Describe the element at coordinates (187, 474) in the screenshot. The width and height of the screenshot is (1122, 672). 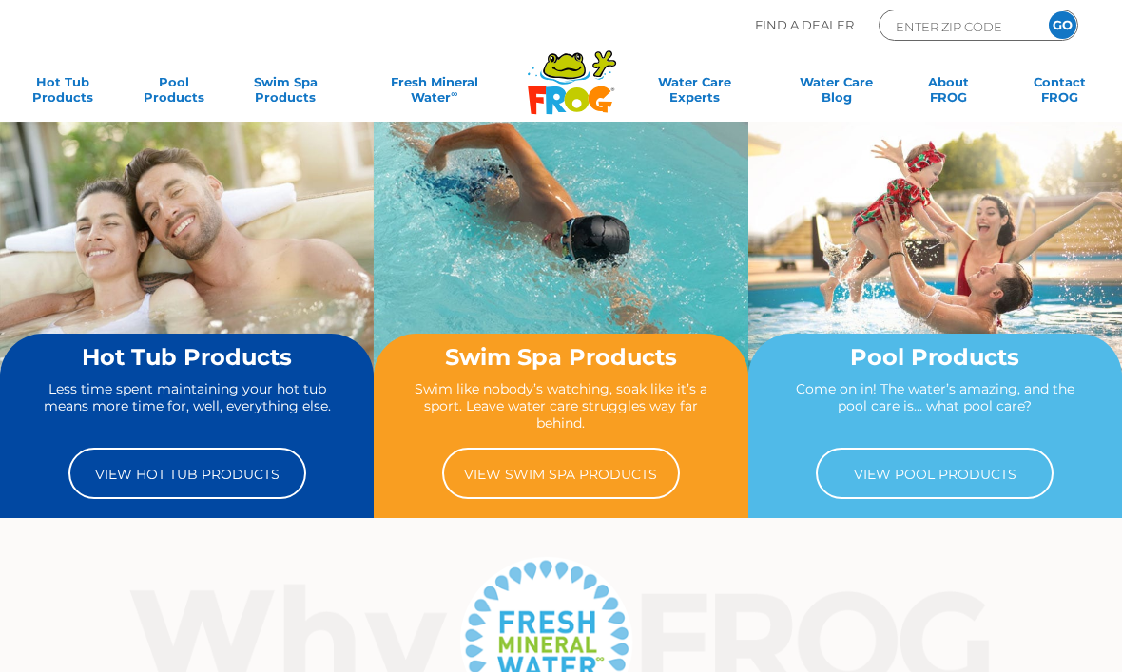
I see `a: View Hot Tub Products` at that location.